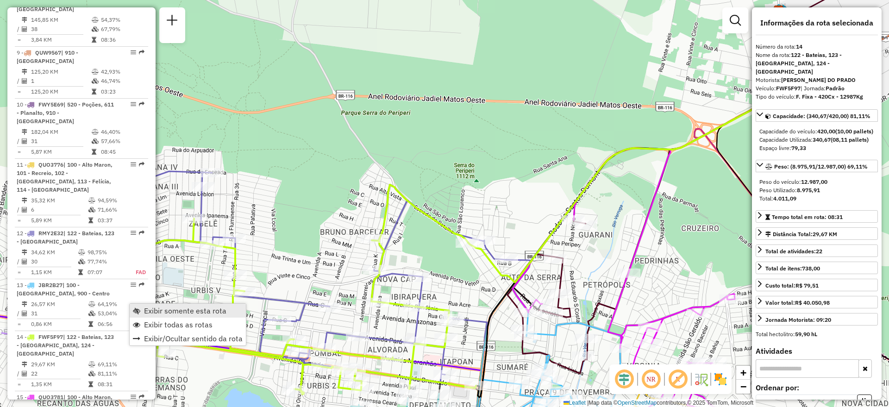 This screenshot has width=889, height=407. What do you see at coordinates (122, 81) in the screenshot?
I see `td: 46,74%` at bounding box center [122, 81].